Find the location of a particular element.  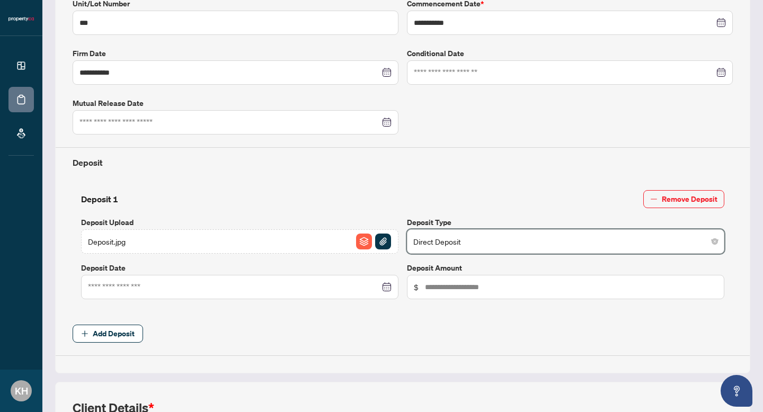

label: Mutual Release Date is located at coordinates (235, 103).